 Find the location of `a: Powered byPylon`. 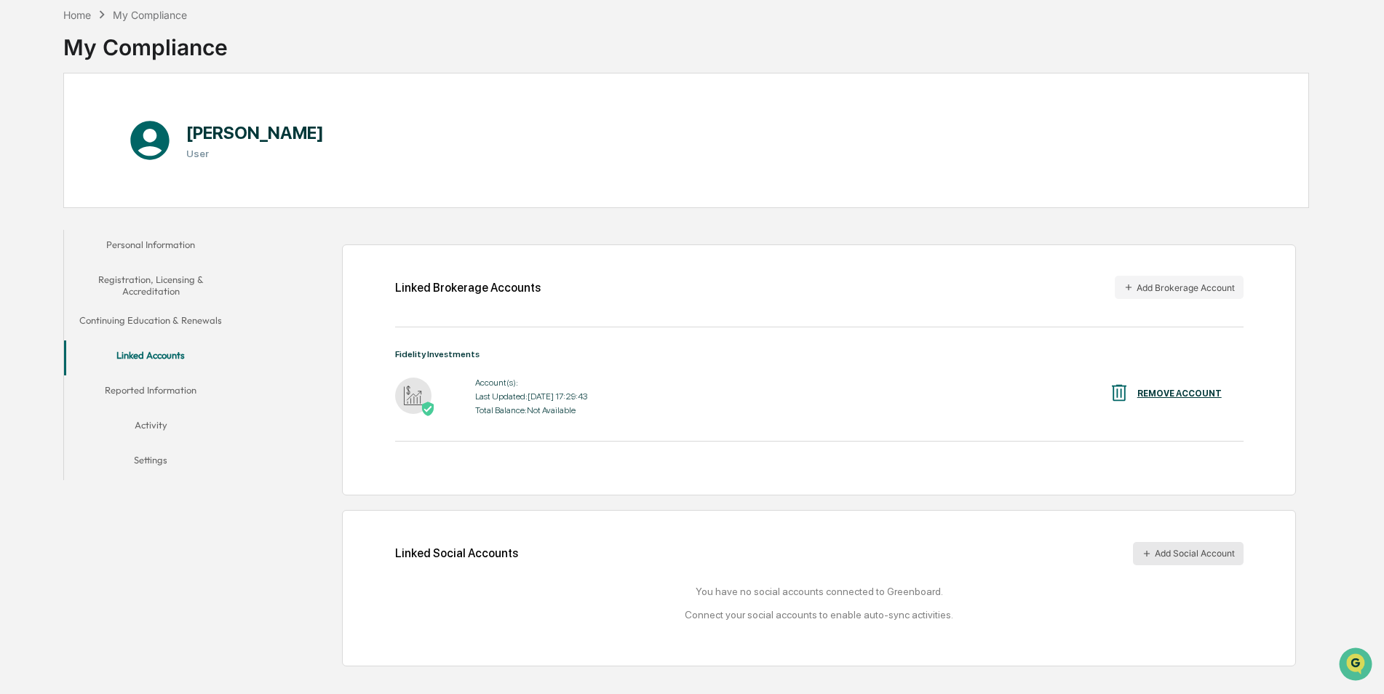

a: Powered byPylon is located at coordinates (139, 252).